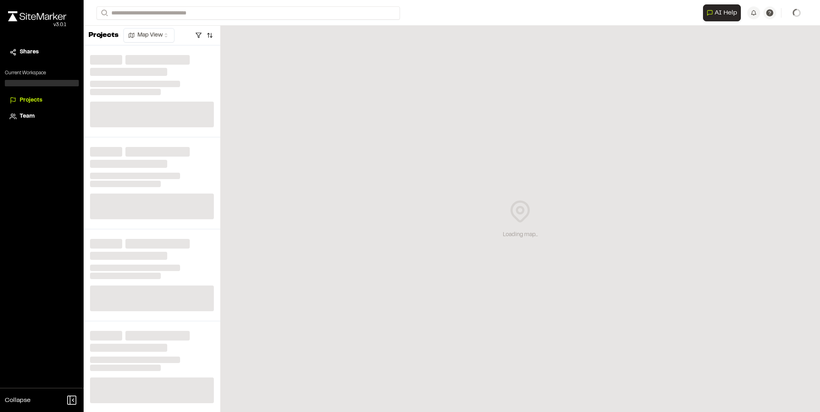 Image resolution: width=820 pixels, height=412 pixels. What do you see at coordinates (42, 100) in the screenshot?
I see `a: Projects` at bounding box center [42, 100].